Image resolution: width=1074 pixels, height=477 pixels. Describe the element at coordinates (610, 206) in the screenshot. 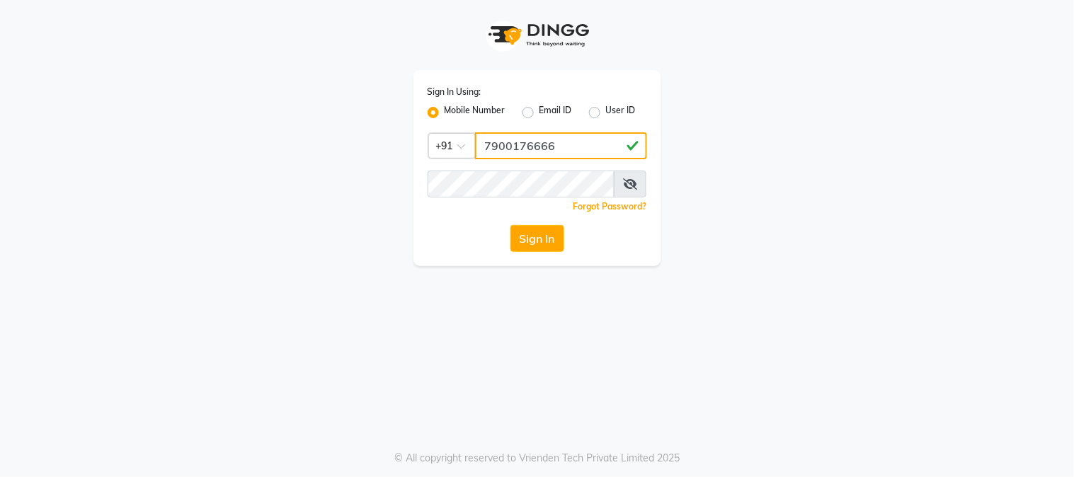

I see `a: Forgot Password?` at that location.